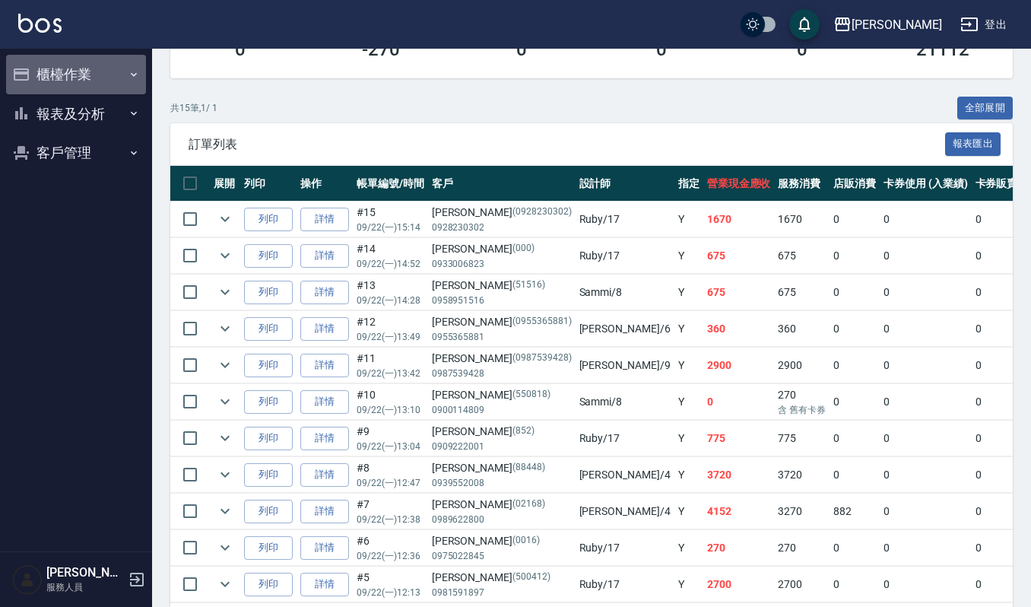 The image size is (1031, 607). What do you see at coordinates (390, 255) in the screenshot?
I see `td: #14` at bounding box center [390, 255].